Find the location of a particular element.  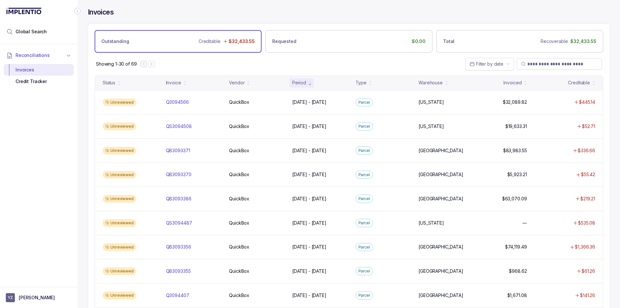

div: Vendor is located at coordinates (237, 83).